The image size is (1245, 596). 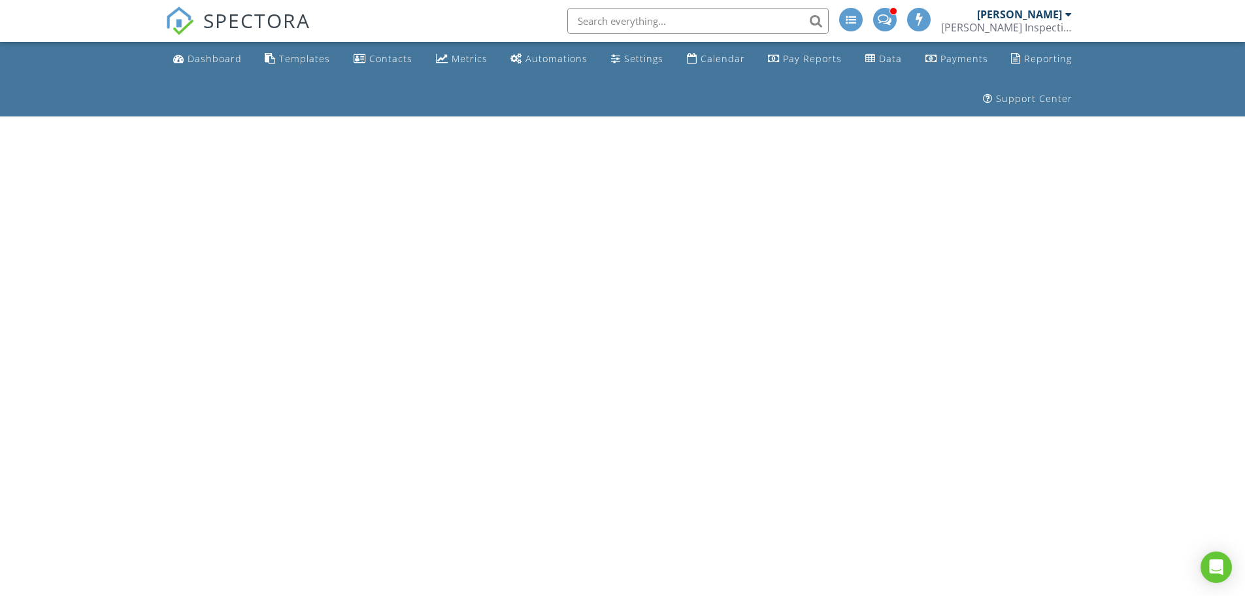 What do you see at coordinates (297, 59) in the screenshot?
I see `a: Templates` at bounding box center [297, 59].